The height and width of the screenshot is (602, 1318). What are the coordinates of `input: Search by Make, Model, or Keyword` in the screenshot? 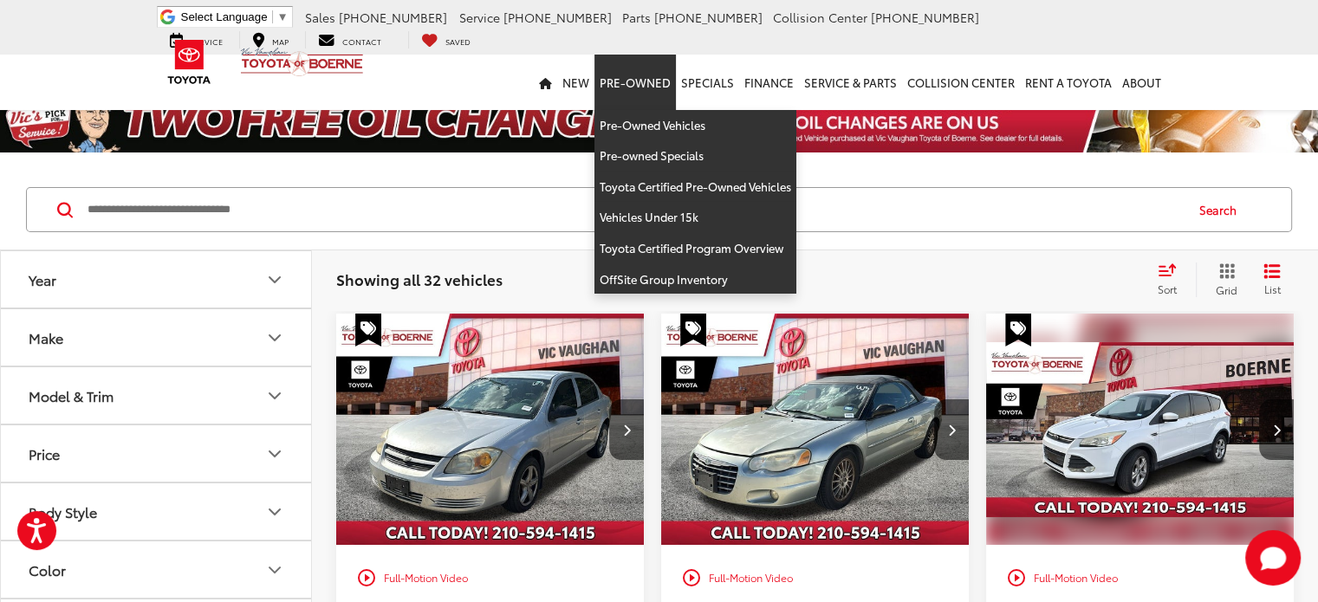 It's located at (634, 210).